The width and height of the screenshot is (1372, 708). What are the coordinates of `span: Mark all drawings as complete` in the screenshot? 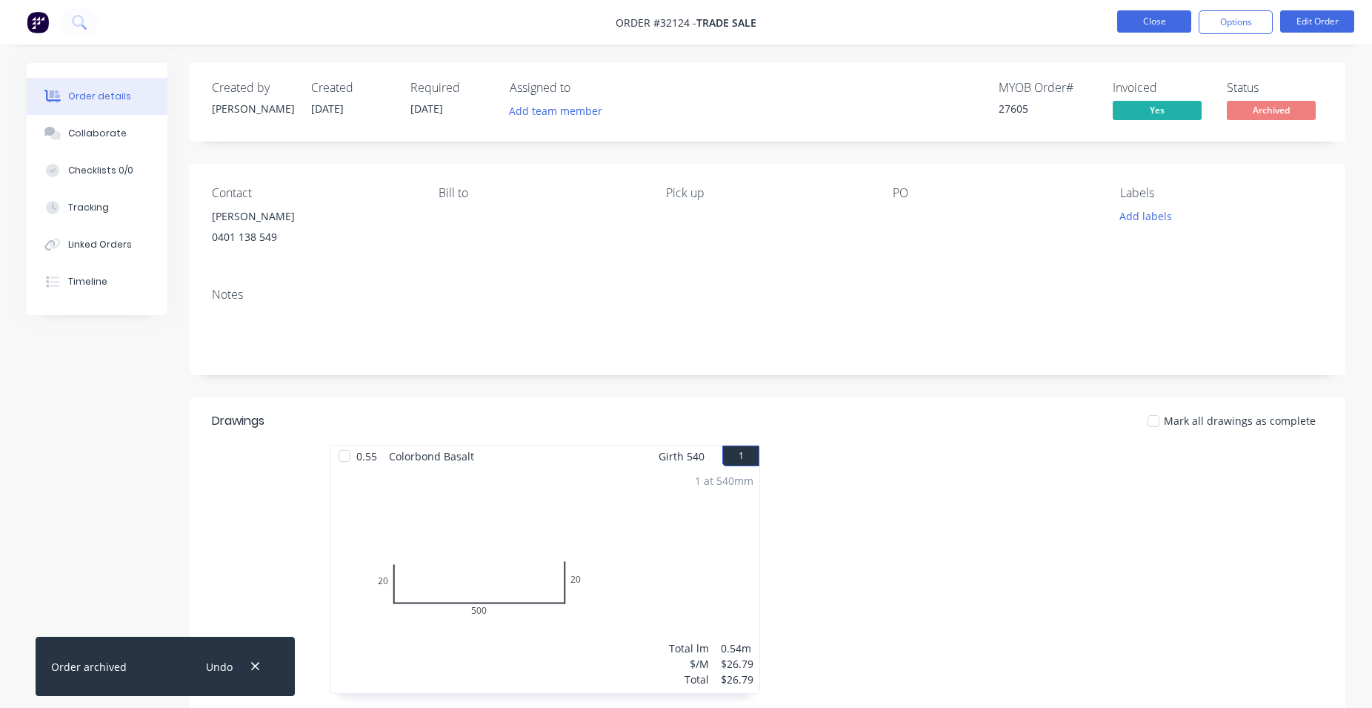 It's located at (1240, 420).